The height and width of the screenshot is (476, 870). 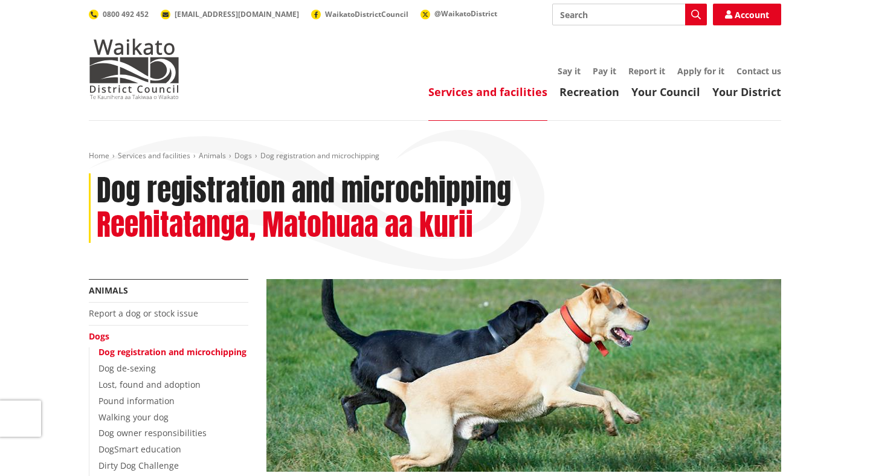 I want to click on a: Pound information, so click(x=136, y=400).